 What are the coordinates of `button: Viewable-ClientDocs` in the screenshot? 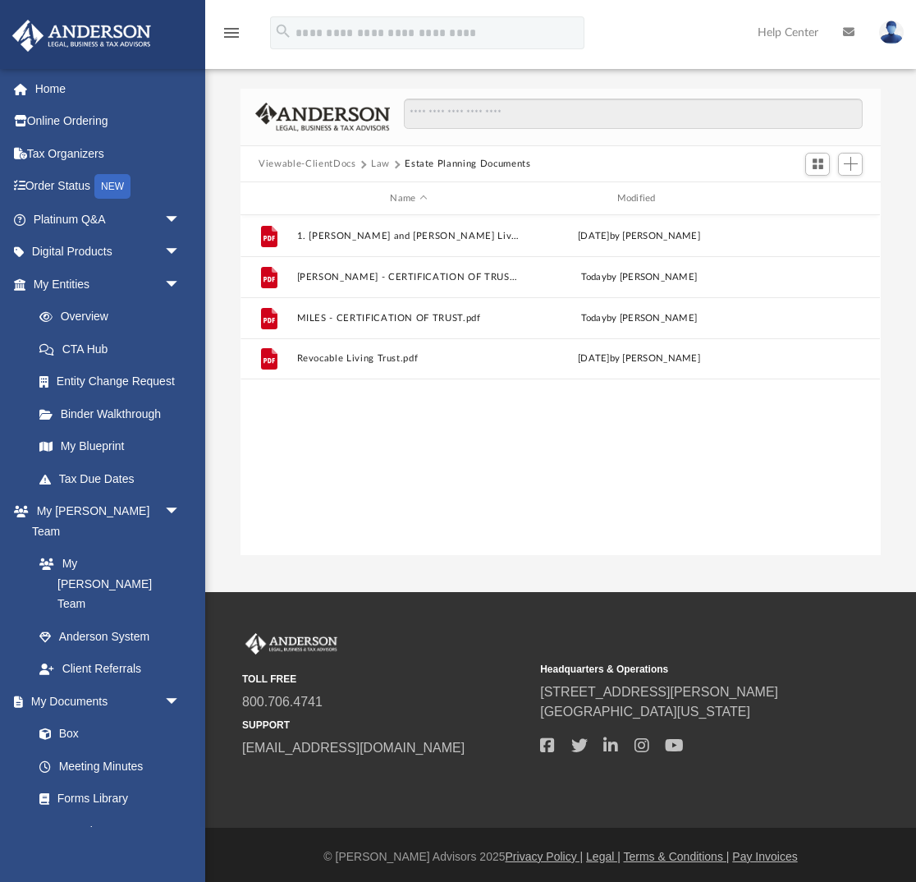 It's located at (307, 164).